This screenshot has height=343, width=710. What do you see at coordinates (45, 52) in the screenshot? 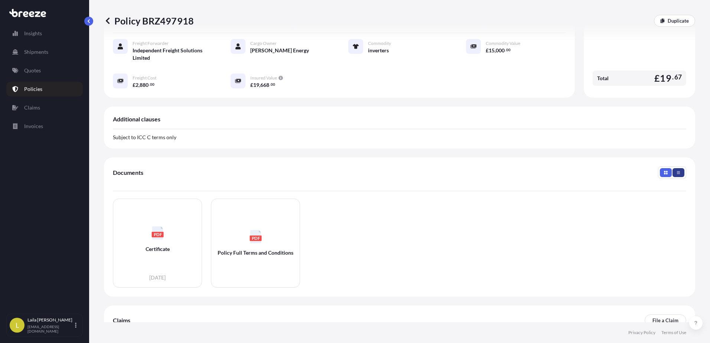
I see `a: Shipments` at bounding box center [45, 52].